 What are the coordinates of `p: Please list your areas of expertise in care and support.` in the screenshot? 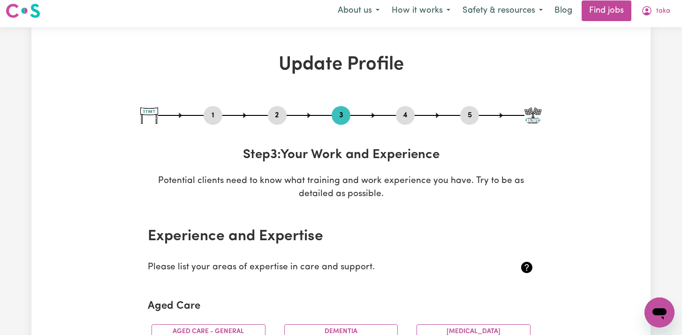 It's located at (308, 267).